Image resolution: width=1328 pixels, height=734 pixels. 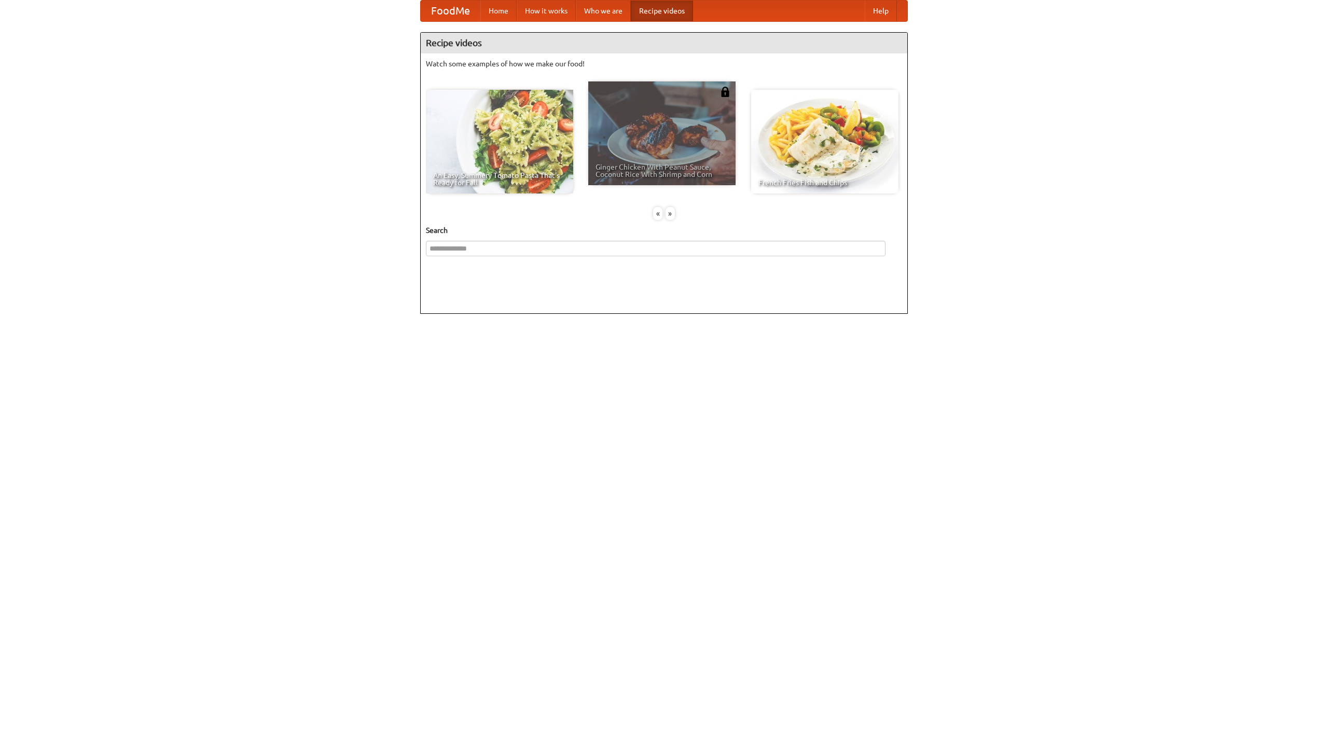 I want to click on a: How it works, so click(x=546, y=11).